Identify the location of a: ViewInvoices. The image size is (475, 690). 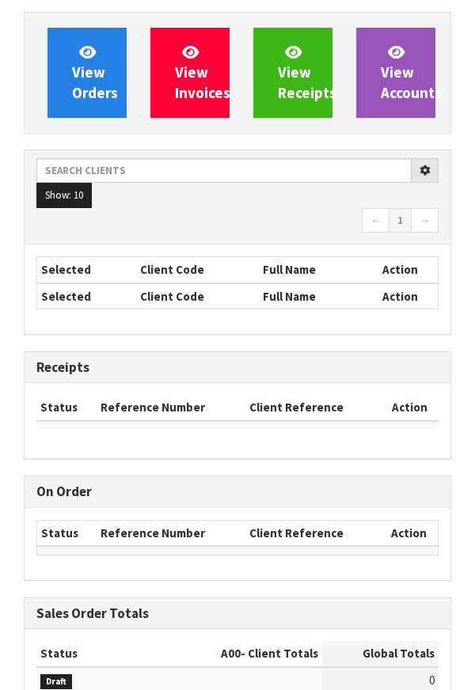
(190, 73).